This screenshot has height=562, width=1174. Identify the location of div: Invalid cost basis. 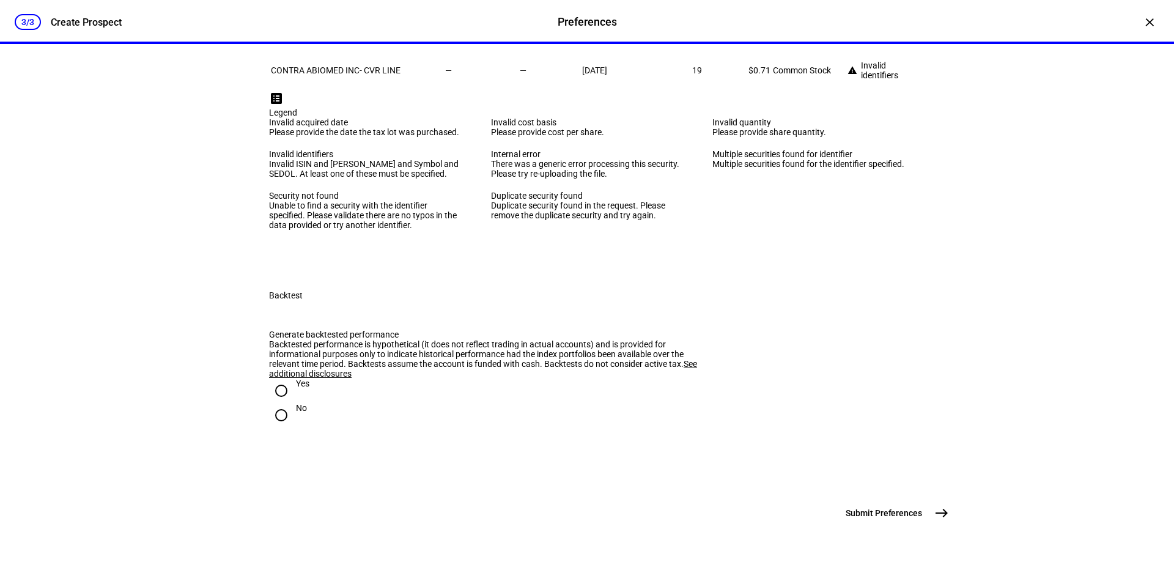
(587, 122).